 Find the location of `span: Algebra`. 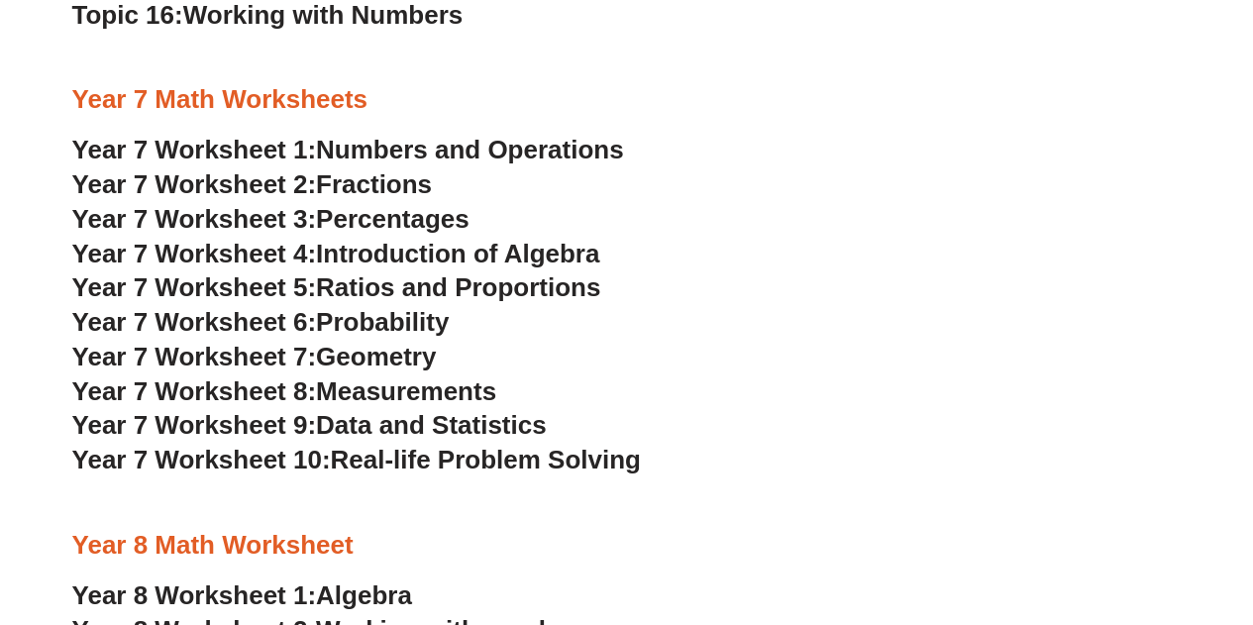

span: Algebra is located at coordinates (363, 595).